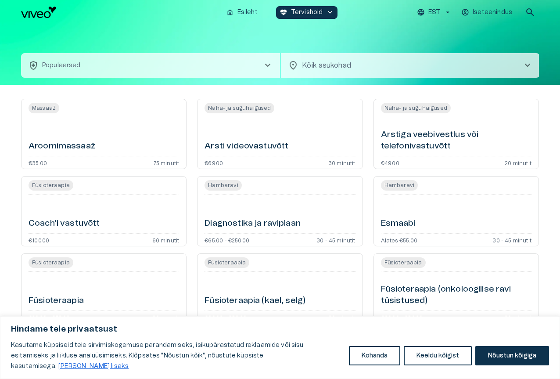 This screenshot has height=379, width=560. What do you see at coordinates (456, 295) in the screenshot?
I see `h6: Füsioteraapia (onkoloogilise ravi tüsistused)` at bounding box center [456, 295].